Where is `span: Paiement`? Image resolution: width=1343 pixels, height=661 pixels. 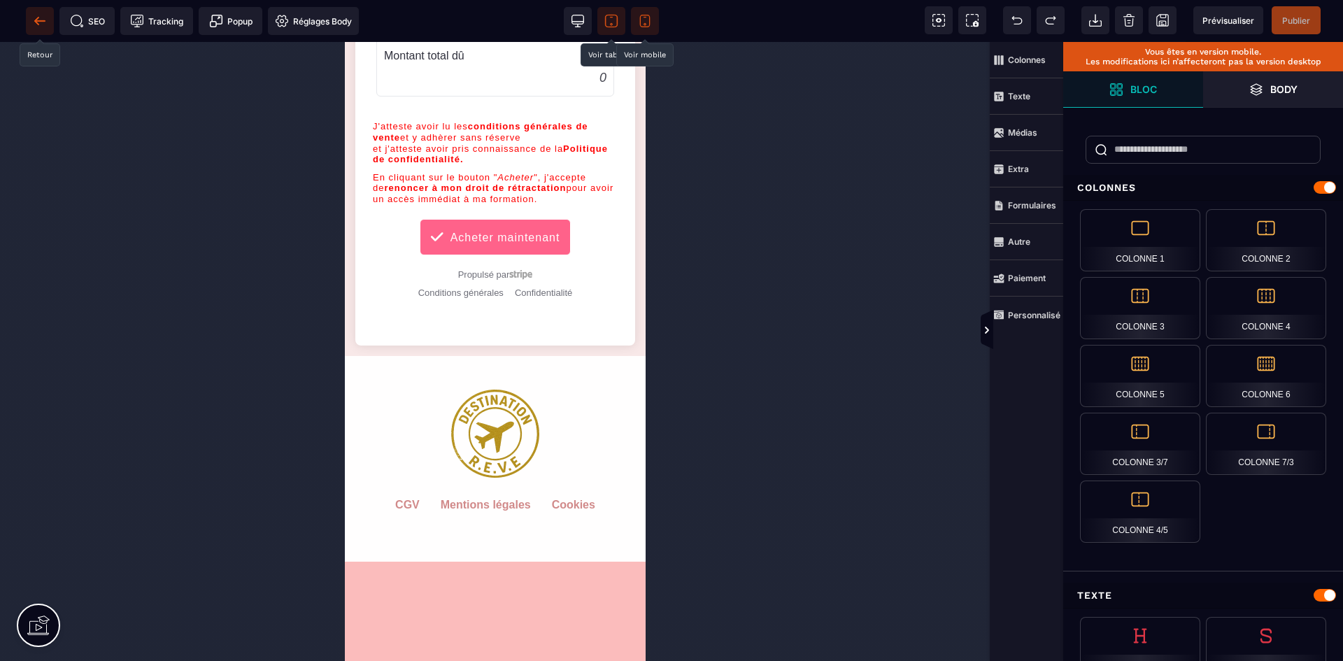
span: Paiement is located at coordinates (1026, 278).